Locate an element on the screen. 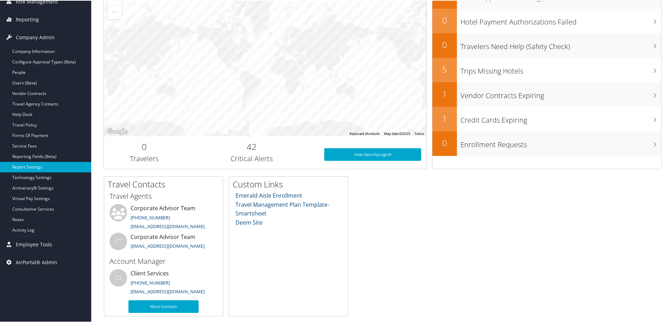 The image size is (671, 322). a: Emerald Aisle Enrollment is located at coordinates (269, 195).